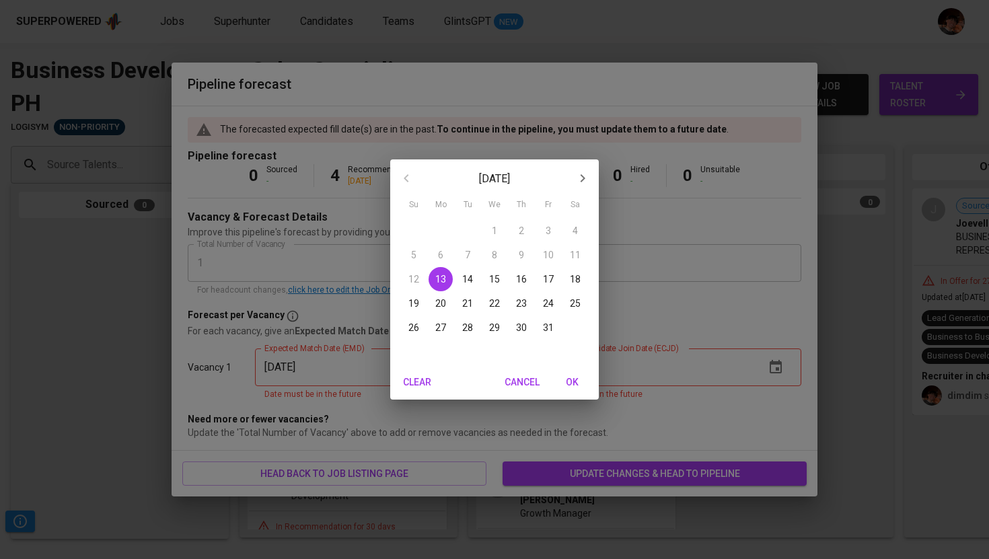  I want to click on span: We, so click(494, 205).